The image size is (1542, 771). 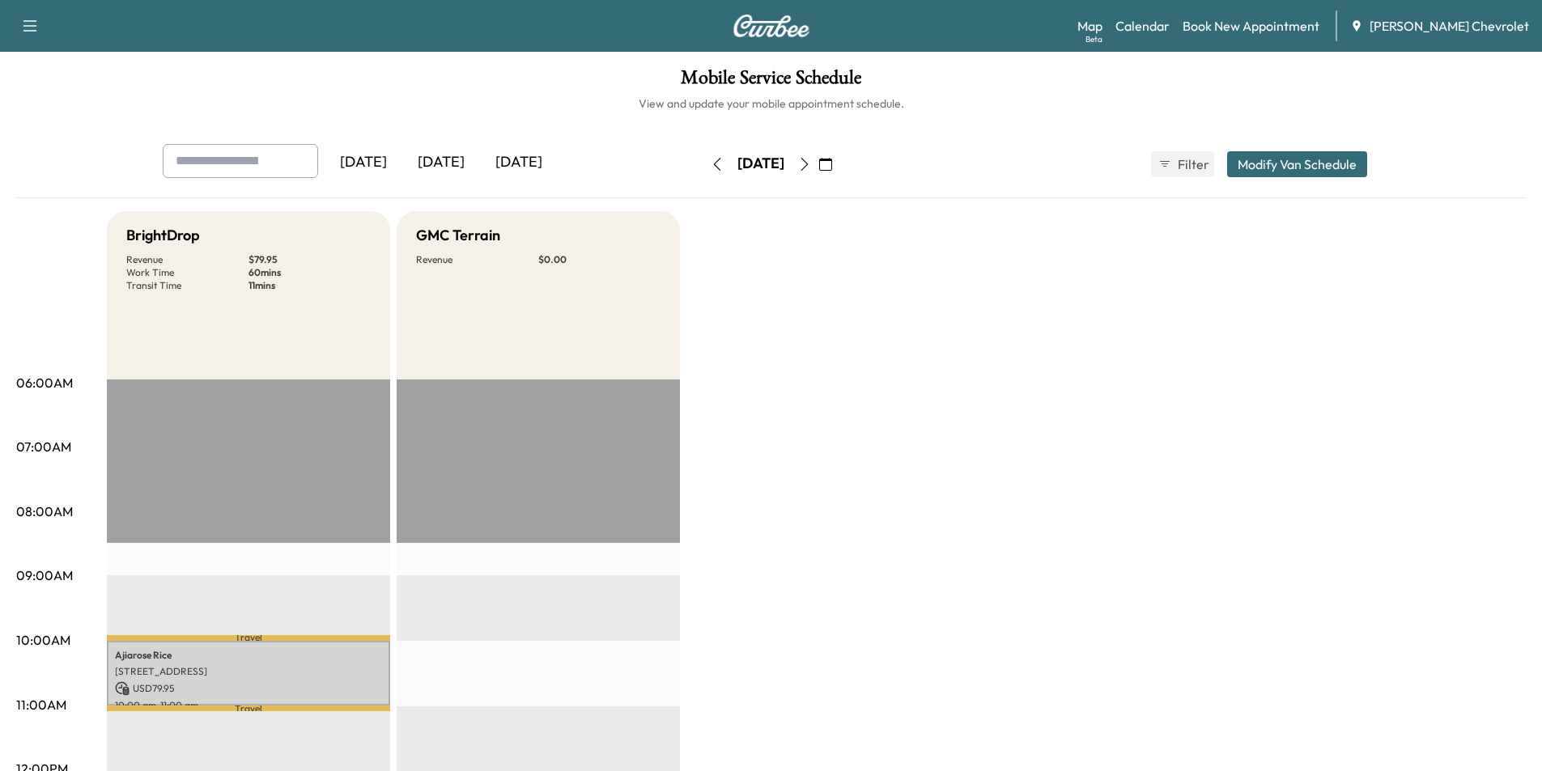 I want to click on p: $ 79.95, so click(x=309, y=260).